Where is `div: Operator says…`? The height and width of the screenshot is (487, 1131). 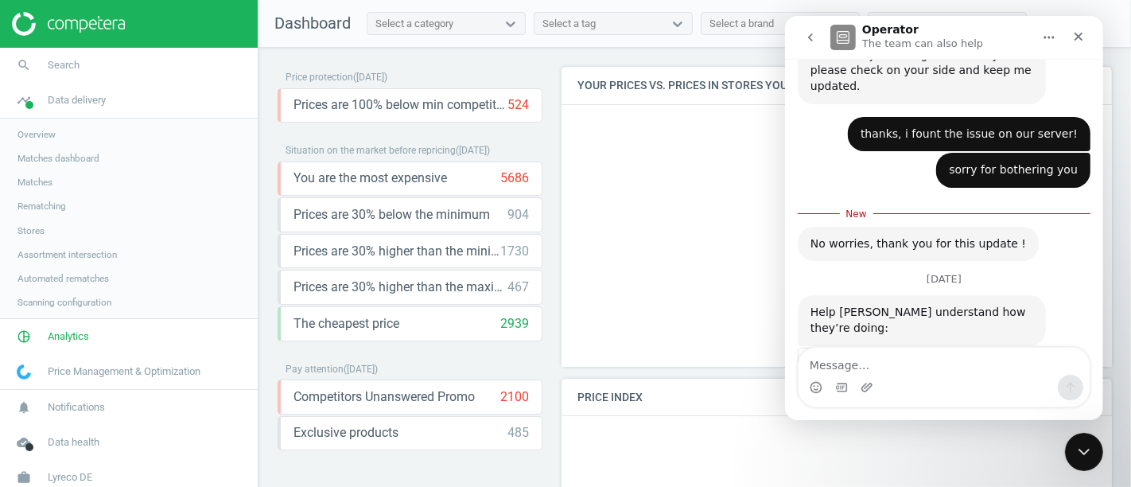 div: Operator says… is located at coordinates (159, 305).